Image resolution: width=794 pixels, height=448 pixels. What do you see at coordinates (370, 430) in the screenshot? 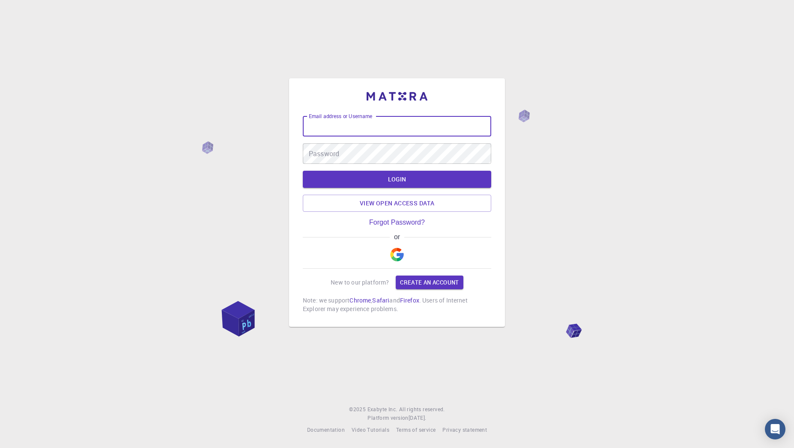
I see `a: Video Tutorials` at bounding box center [370, 430].